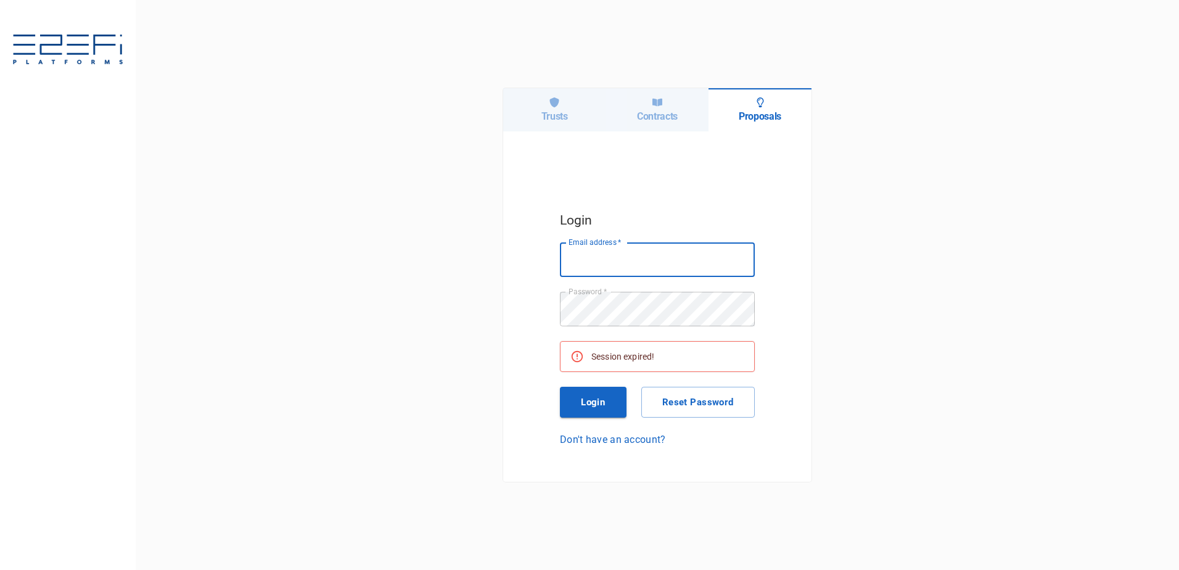 The image size is (1179, 570). What do you see at coordinates (593, 402) in the screenshot?
I see `button: Login` at bounding box center [593, 402].